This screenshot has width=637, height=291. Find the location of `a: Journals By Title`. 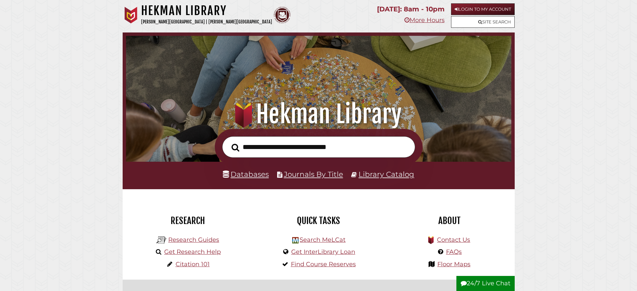

a: Journals By Title is located at coordinates (313, 174).